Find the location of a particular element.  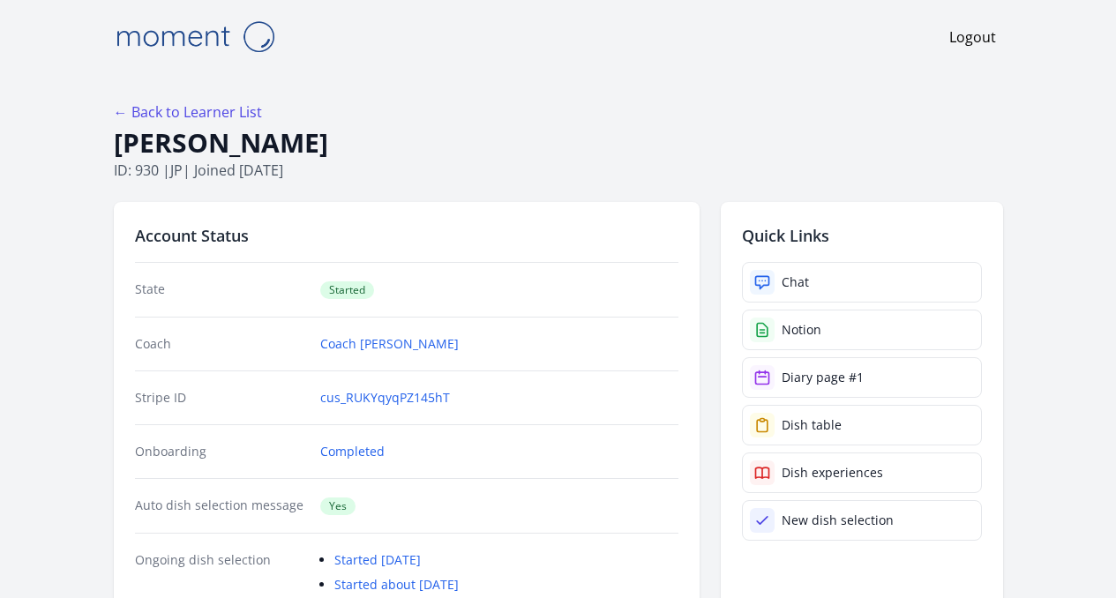

dt: Stripe ID is located at coordinates (220, 398).